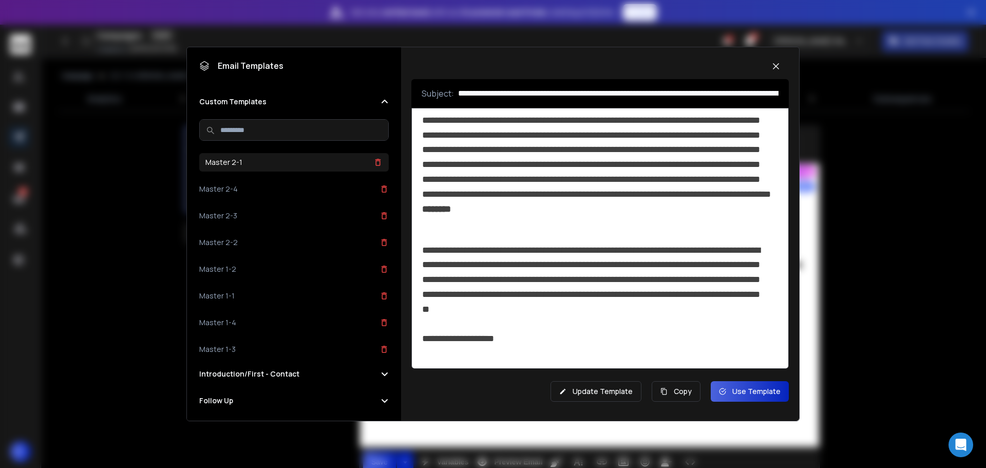 The height and width of the screenshot is (468, 986). I want to click on h3: Master 1-3, so click(217, 349).